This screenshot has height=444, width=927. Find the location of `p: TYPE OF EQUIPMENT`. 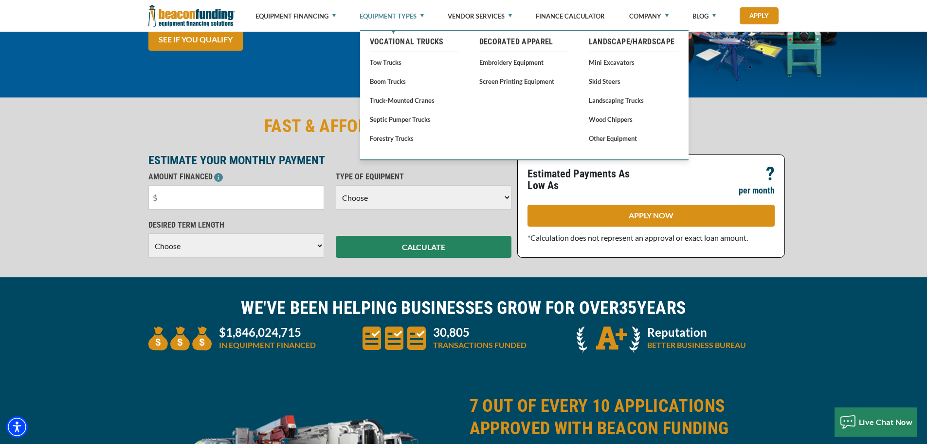

p: TYPE OF EQUIPMENT is located at coordinates (424, 177).